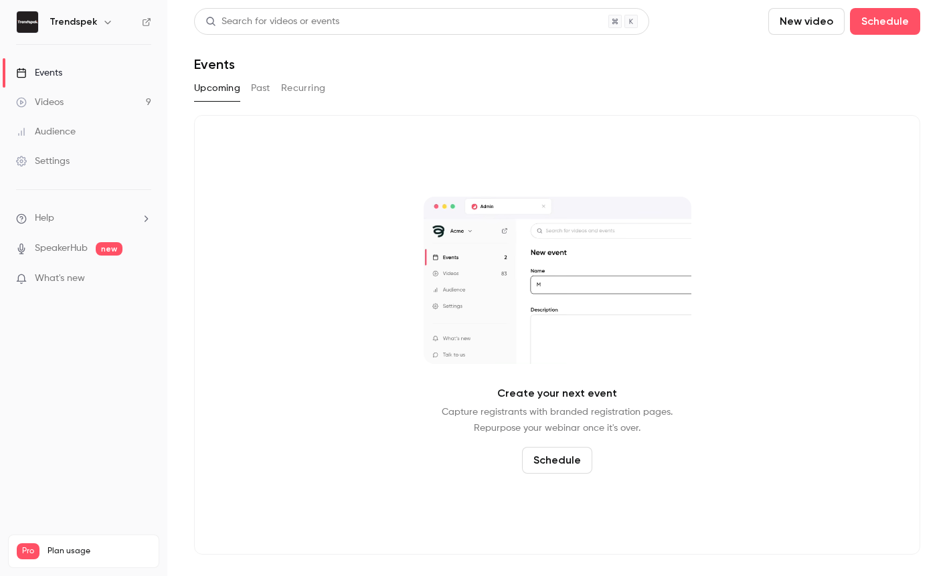  What do you see at coordinates (28, 552) in the screenshot?
I see `span: Pro` at bounding box center [28, 552].